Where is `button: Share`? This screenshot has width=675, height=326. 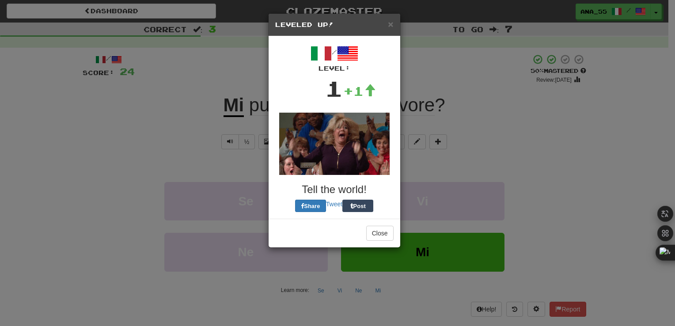
button: Share is located at coordinates (311, 206).